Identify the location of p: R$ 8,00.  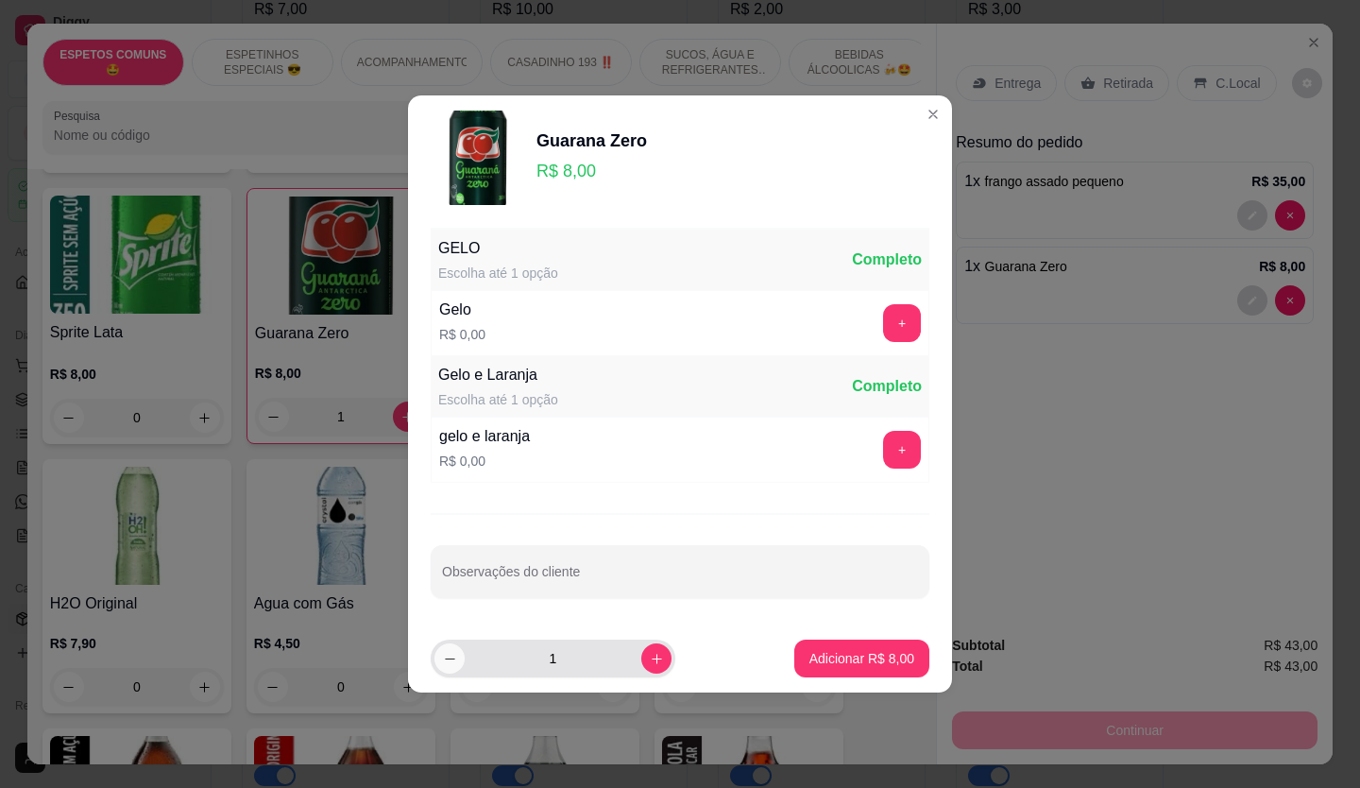
(591, 171).